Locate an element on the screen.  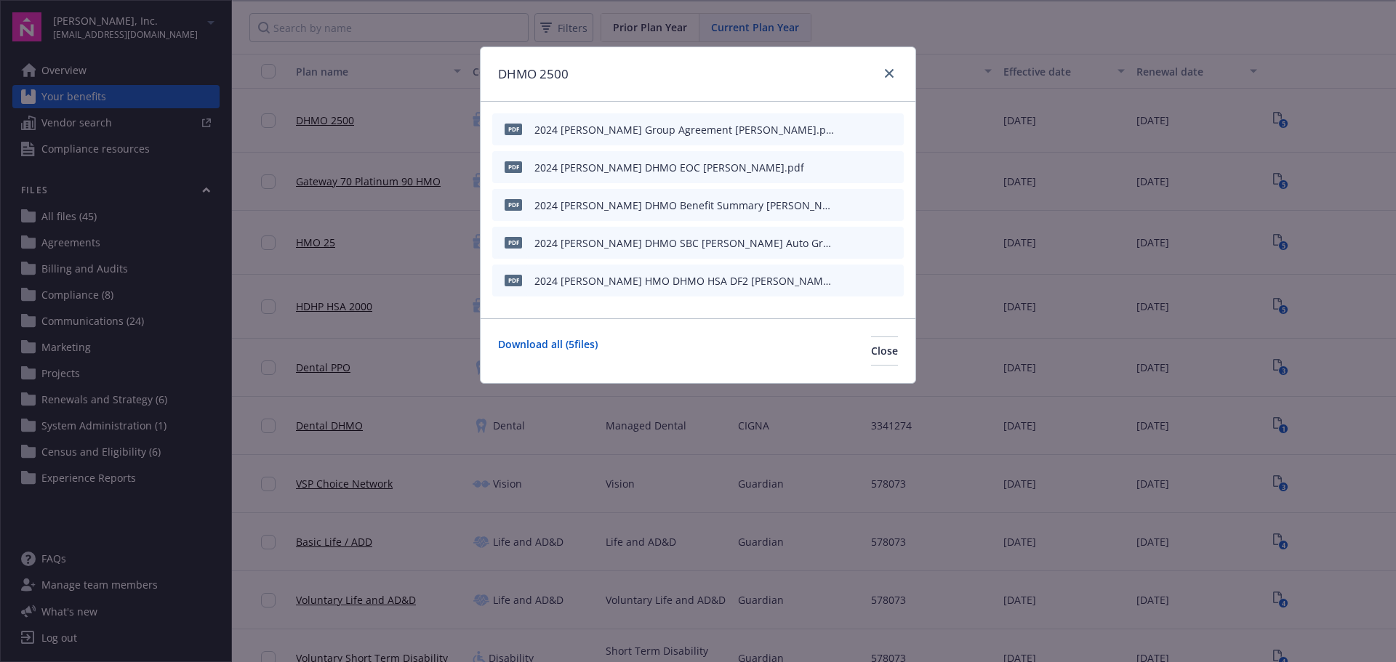
button: Close is located at coordinates (884, 351).